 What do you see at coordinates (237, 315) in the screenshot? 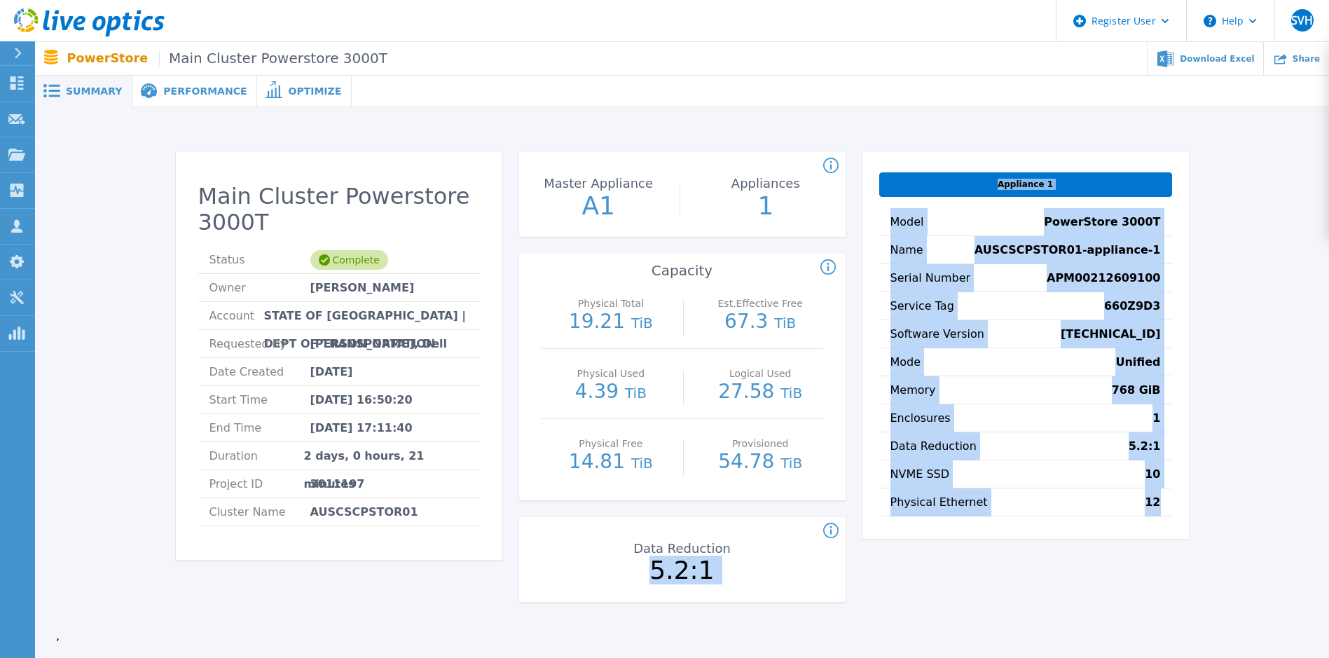
I see `span: Account` at bounding box center [237, 315].